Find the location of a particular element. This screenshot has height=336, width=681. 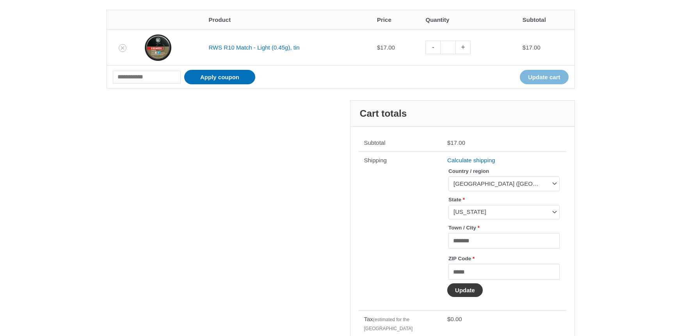

bdi: 0.00 is located at coordinates (455, 319).